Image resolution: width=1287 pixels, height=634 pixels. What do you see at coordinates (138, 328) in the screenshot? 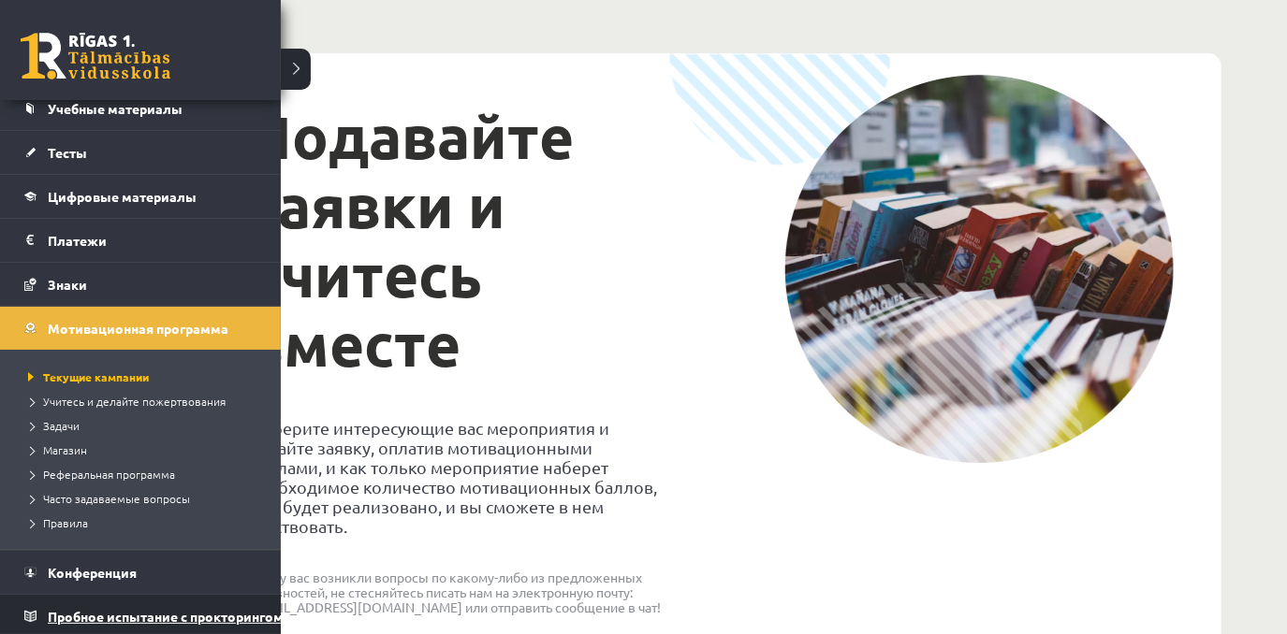
I see `span: Мотивационная программа` at bounding box center [138, 328].